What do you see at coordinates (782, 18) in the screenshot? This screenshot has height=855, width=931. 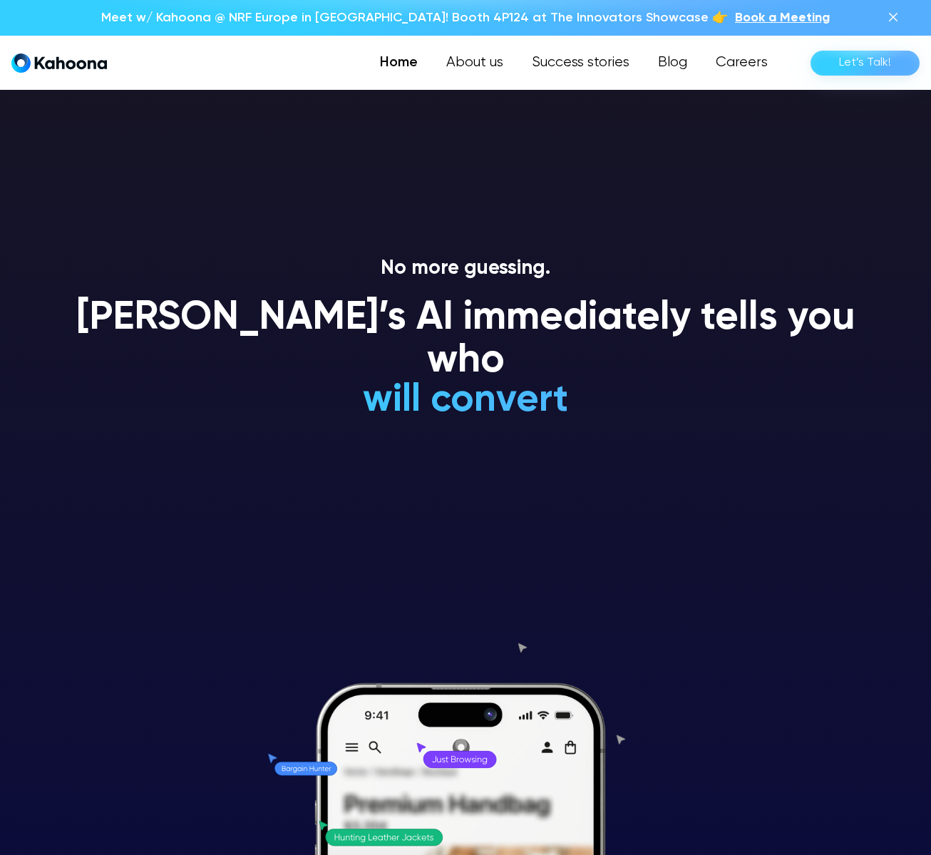 I see `a: Book a Meeting` at bounding box center [782, 18].